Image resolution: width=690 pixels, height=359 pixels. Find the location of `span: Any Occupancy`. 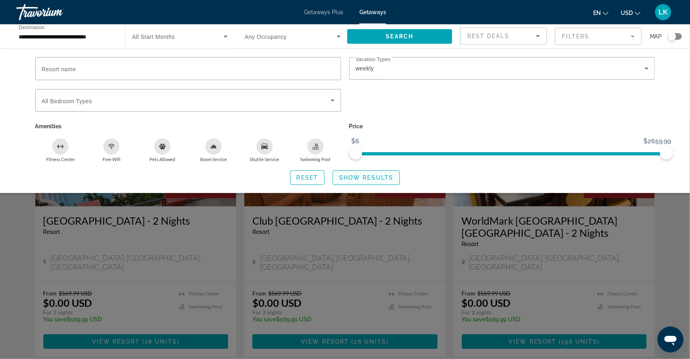

span: Any Occupancy is located at coordinates (266, 37).